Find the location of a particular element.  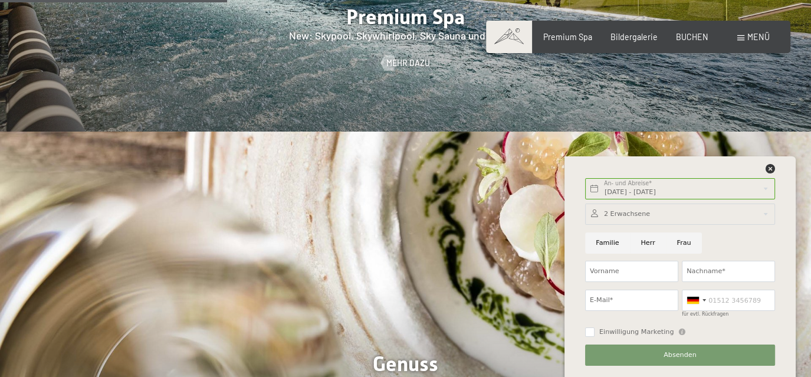

button: Absenden is located at coordinates (680, 355).